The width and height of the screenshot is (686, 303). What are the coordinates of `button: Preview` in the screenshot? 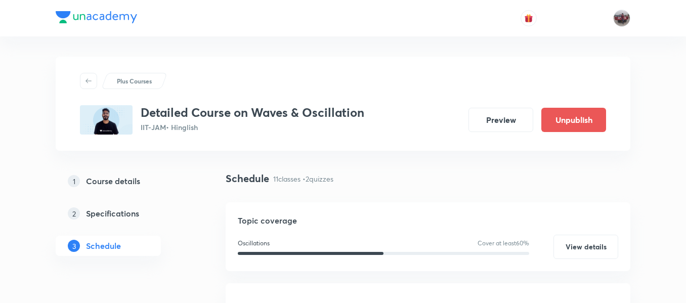 It's located at (501, 120).